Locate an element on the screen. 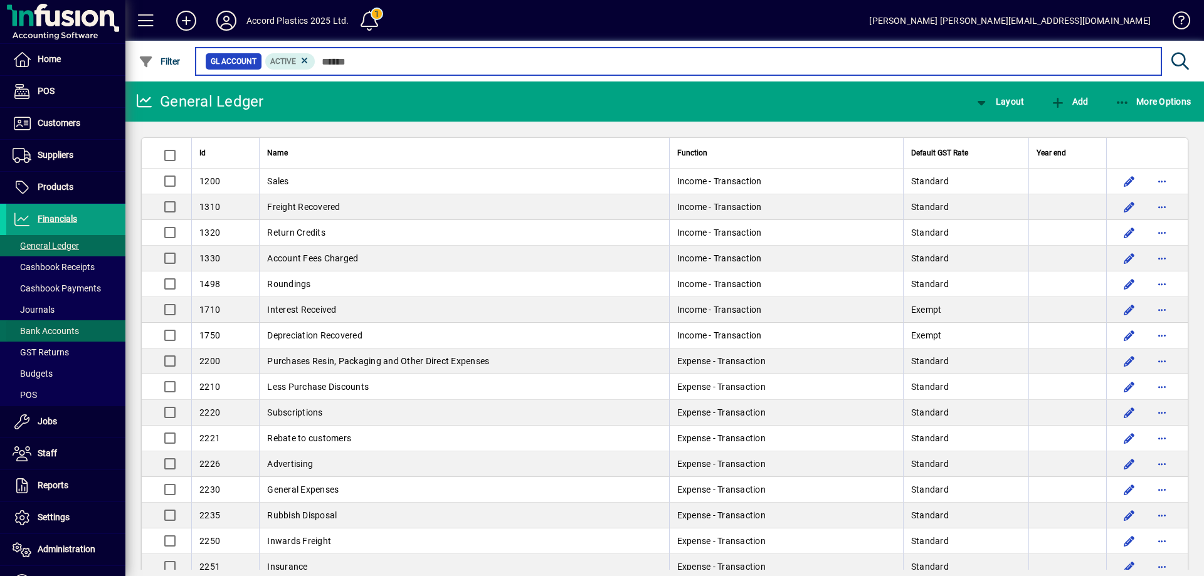 This screenshot has width=1204, height=576. span: Products is located at coordinates (55, 187).